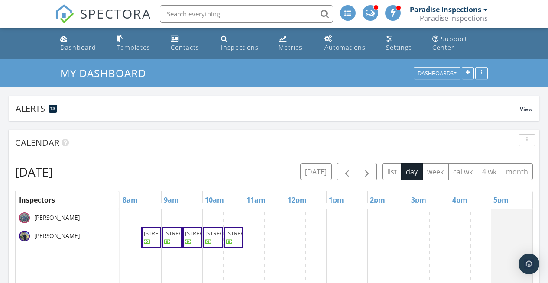 This screenshot has height=283, width=548. Describe the element at coordinates (345, 47) in the screenshot. I see `div: Automations` at that location.